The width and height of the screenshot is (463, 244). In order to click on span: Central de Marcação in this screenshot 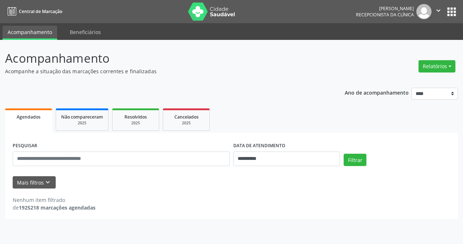, I will do `click(41, 11)`.